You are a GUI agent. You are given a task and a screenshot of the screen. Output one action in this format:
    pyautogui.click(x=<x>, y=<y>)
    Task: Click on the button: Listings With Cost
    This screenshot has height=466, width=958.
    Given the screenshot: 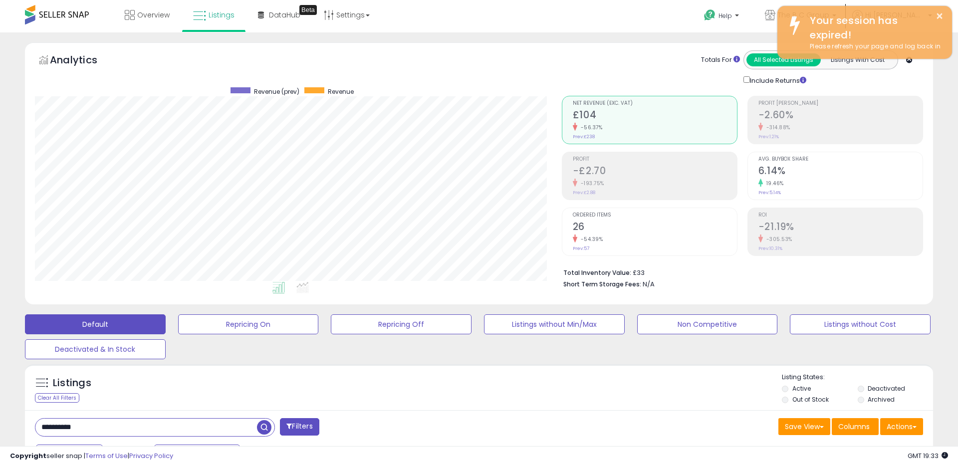 What is the action you would take?
    pyautogui.click(x=858, y=60)
    